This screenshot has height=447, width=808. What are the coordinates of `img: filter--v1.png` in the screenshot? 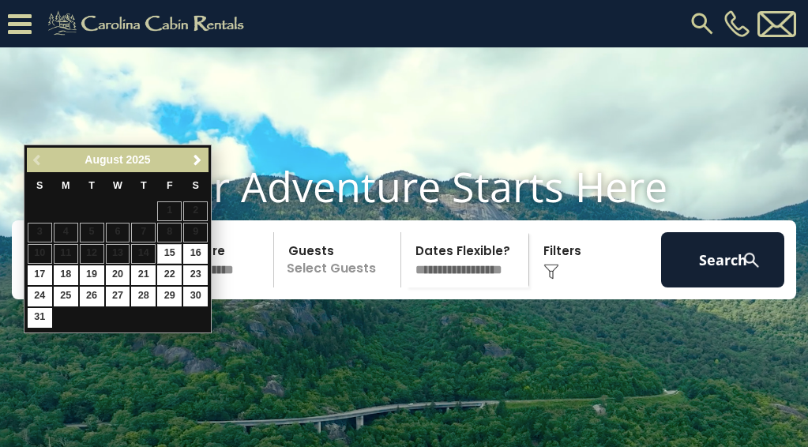 It's located at (552, 272).